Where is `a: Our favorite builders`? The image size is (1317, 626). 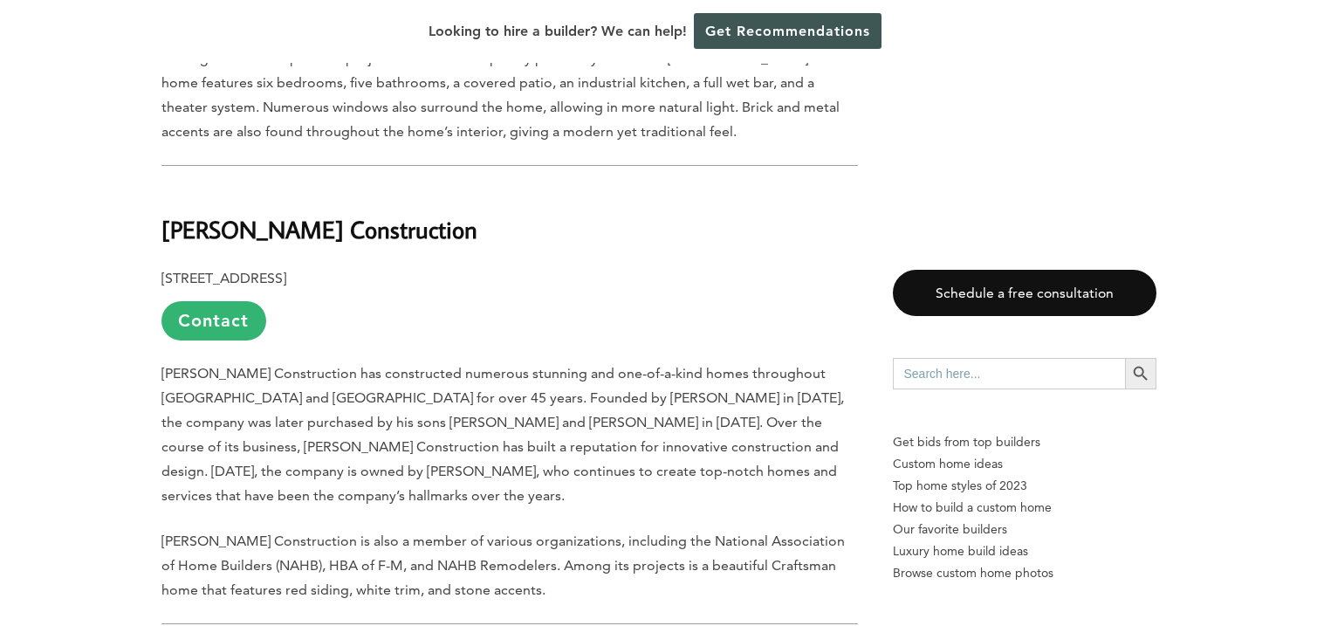
a: Our favorite builders is located at coordinates (1025, 529).